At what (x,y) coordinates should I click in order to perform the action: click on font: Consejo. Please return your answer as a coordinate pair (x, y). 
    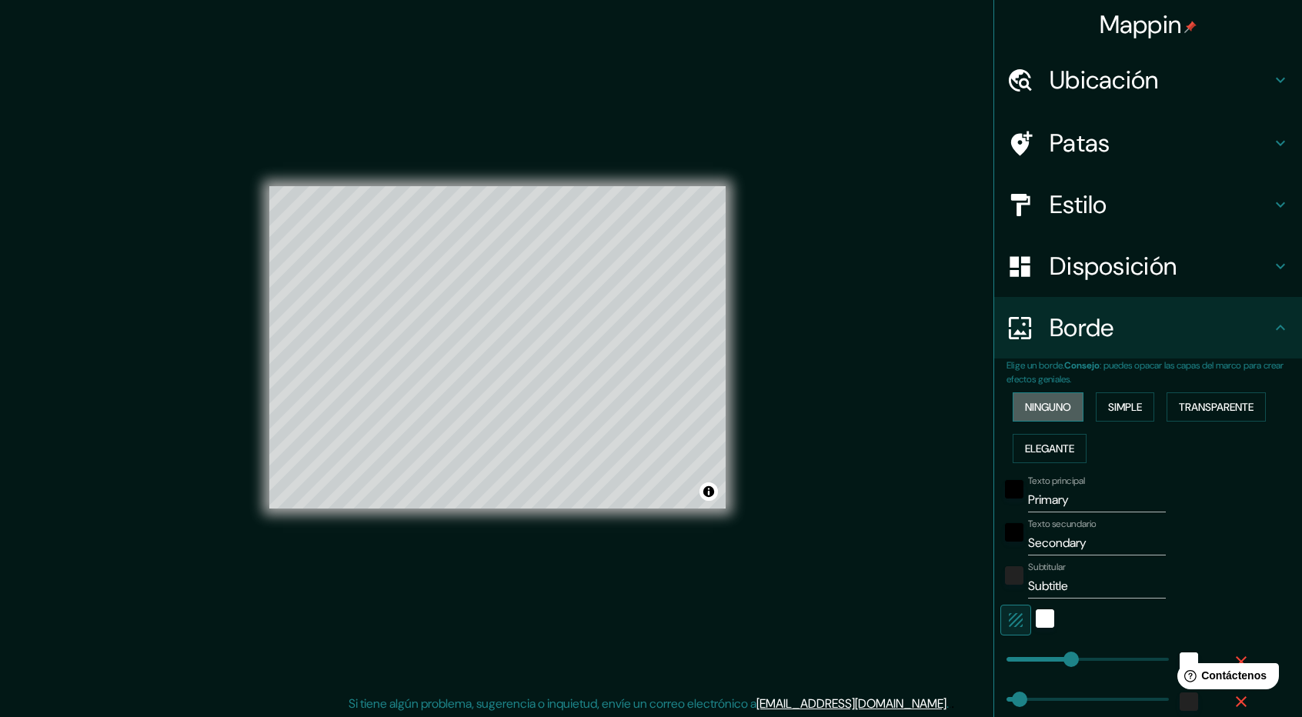
    Looking at the image, I should click on (1082, 366).